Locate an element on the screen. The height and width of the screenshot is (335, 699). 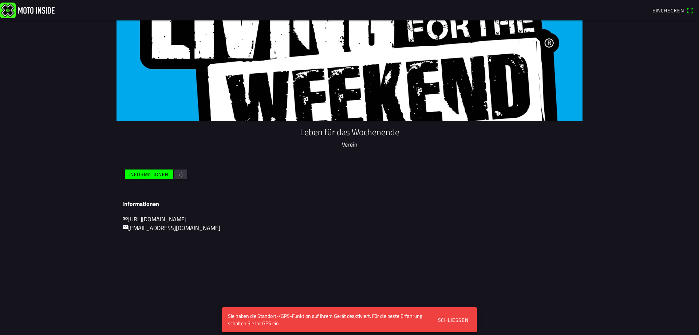
a: EincheckenQR-Scanner is located at coordinates (674, 10).